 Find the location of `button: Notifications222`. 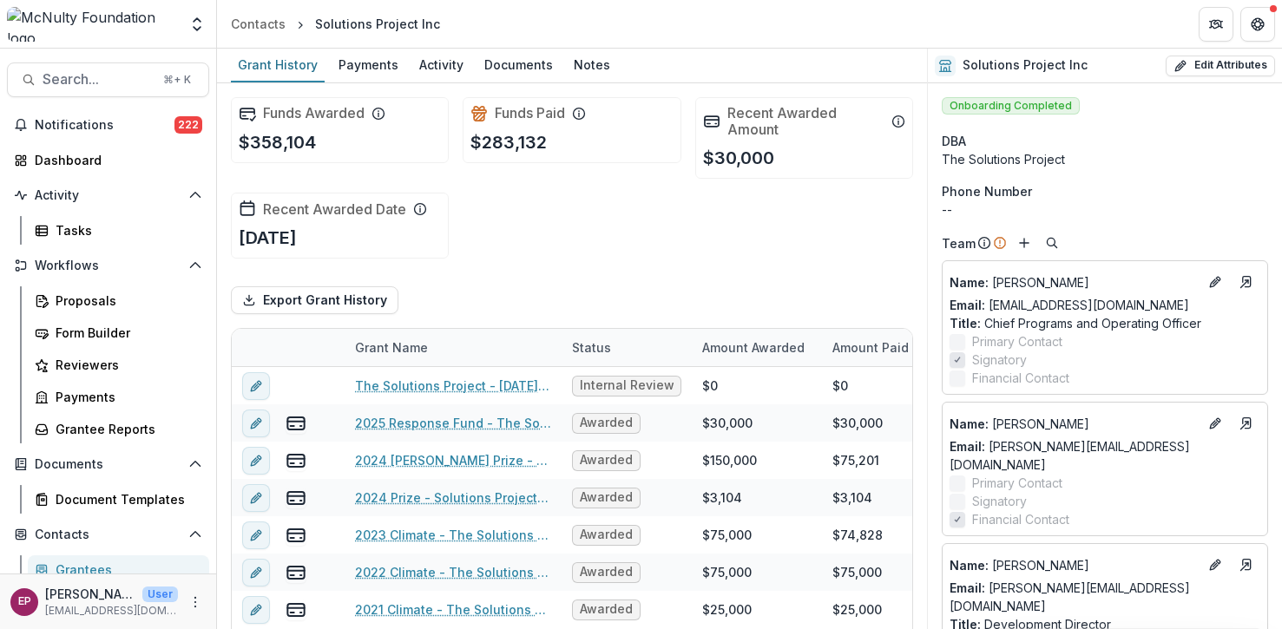

button: Notifications222 is located at coordinates (108, 125).